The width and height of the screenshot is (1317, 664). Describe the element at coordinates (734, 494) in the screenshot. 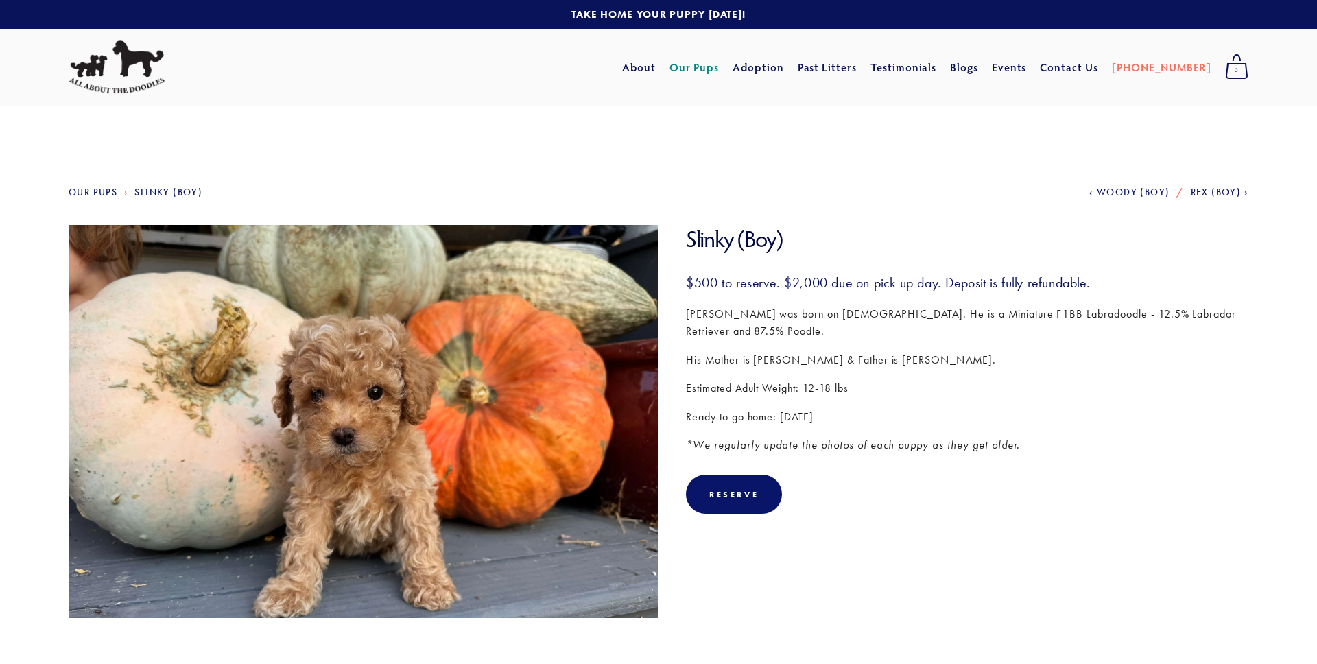

I see `div: Reserve` at that location.